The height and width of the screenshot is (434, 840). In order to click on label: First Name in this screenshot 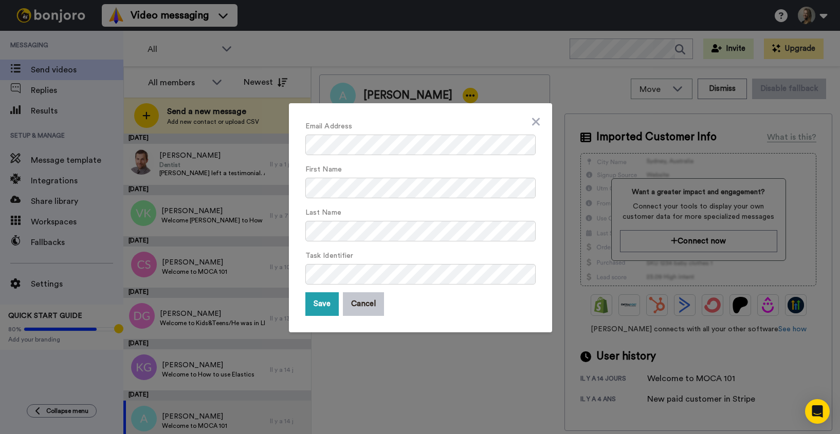, I will do `click(323, 170)`.